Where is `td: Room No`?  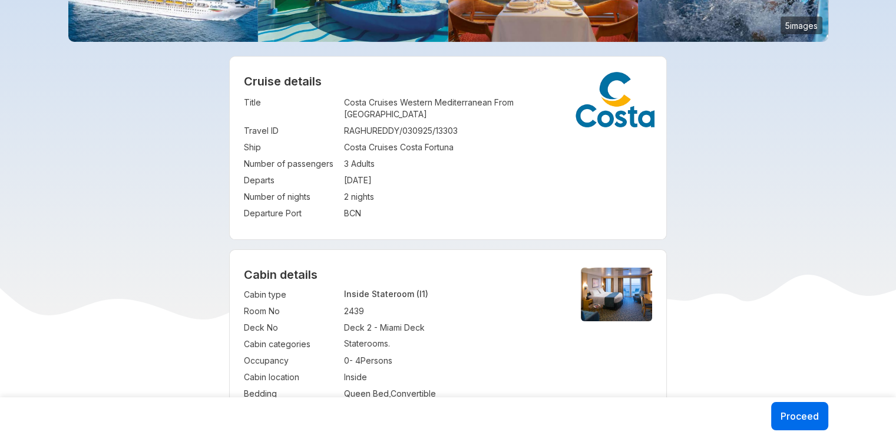
td: Room No is located at coordinates (291, 311).